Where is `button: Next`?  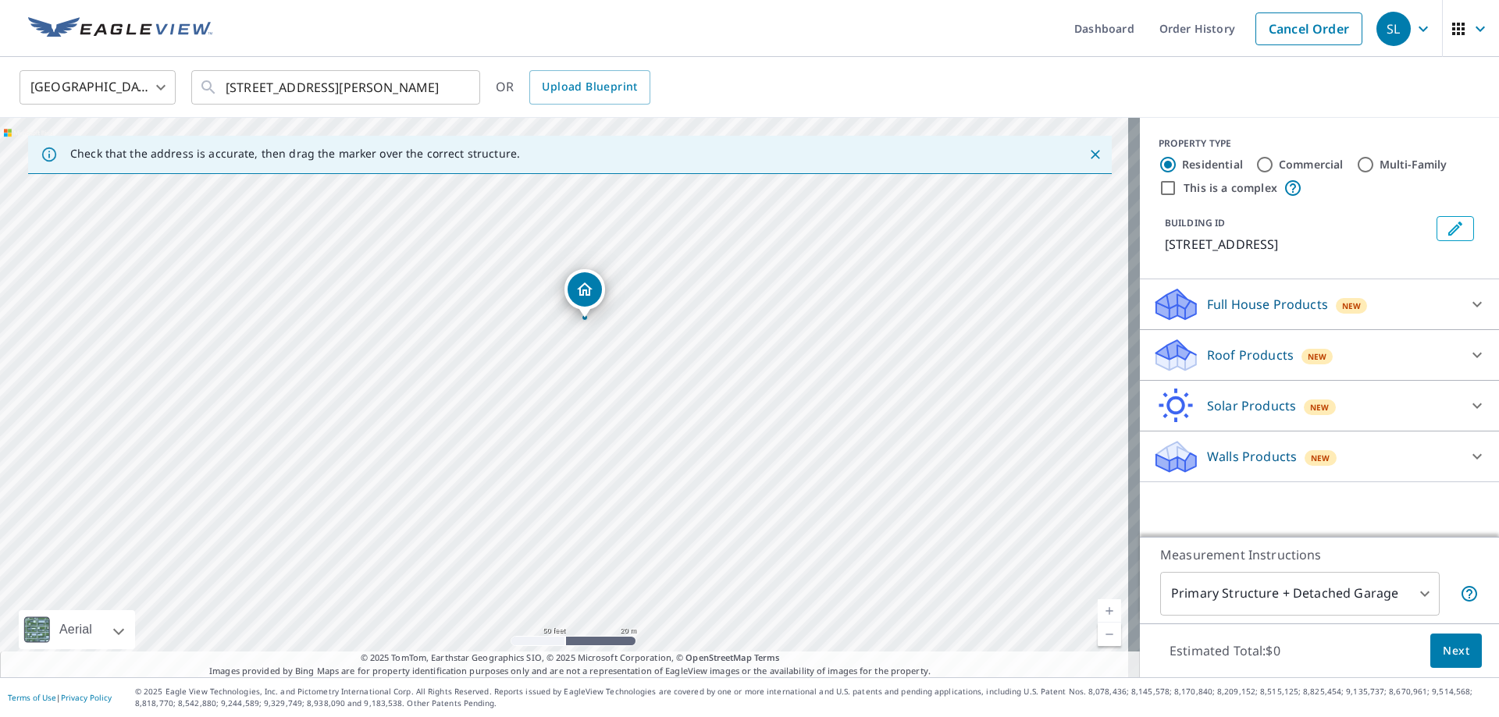
button: Next is located at coordinates (1456, 651).